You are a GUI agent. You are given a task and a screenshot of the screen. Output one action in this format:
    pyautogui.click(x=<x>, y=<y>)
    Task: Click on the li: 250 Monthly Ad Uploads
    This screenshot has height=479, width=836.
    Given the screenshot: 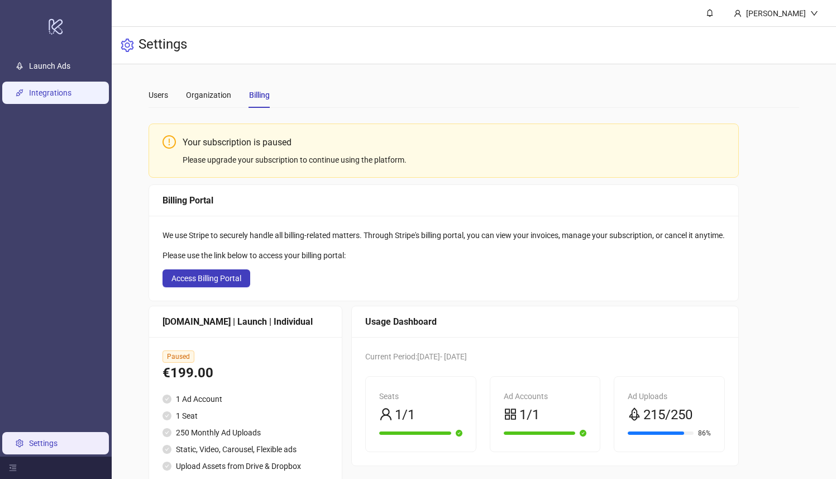 What is the action you would take?
    pyautogui.click(x=245, y=432)
    